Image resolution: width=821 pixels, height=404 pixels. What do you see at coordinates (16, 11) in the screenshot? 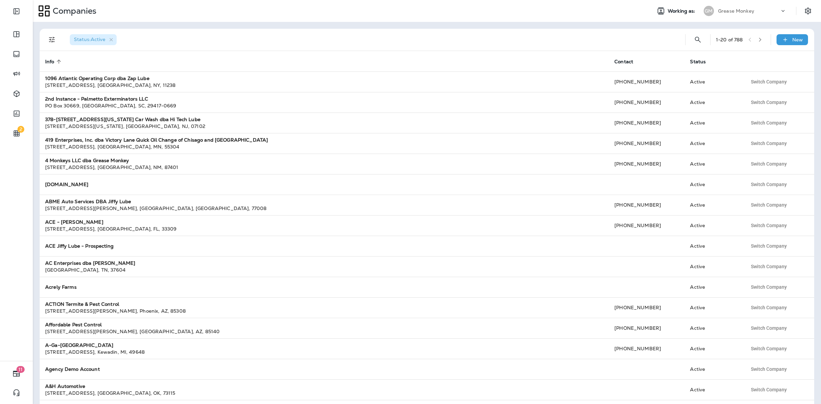
I see `button: Expand Sidebar` at bounding box center [16, 11].